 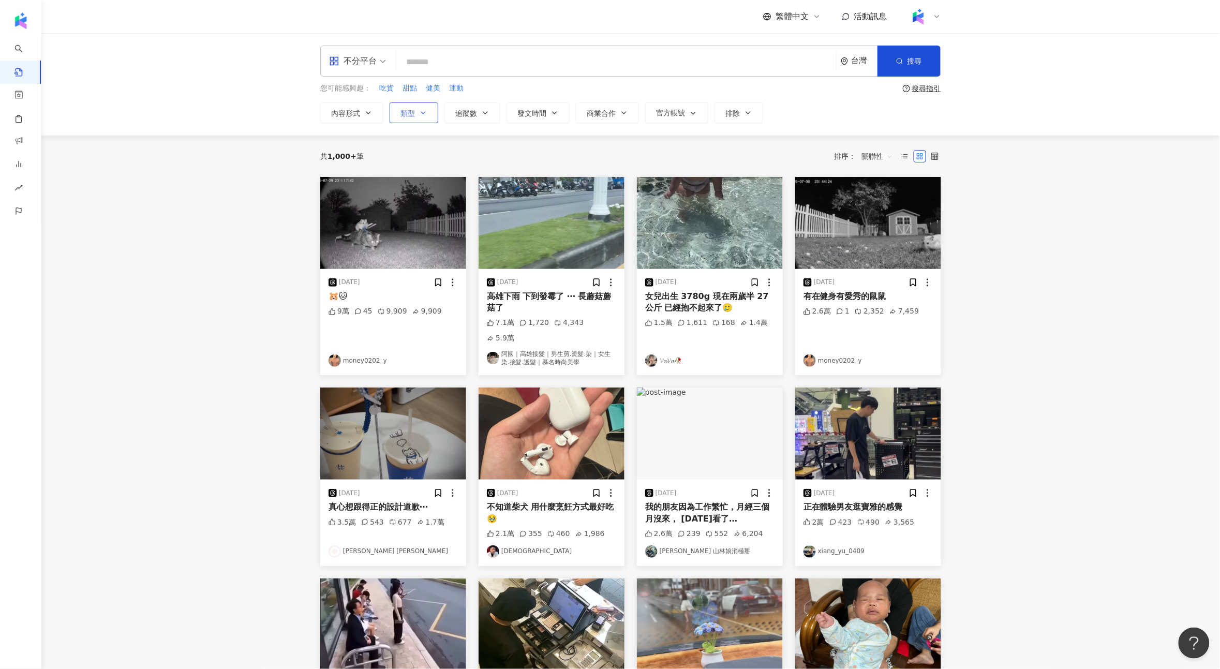 What do you see at coordinates (339, 311) in the screenshot?
I see `div: 9萬` at bounding box center [339, 311].